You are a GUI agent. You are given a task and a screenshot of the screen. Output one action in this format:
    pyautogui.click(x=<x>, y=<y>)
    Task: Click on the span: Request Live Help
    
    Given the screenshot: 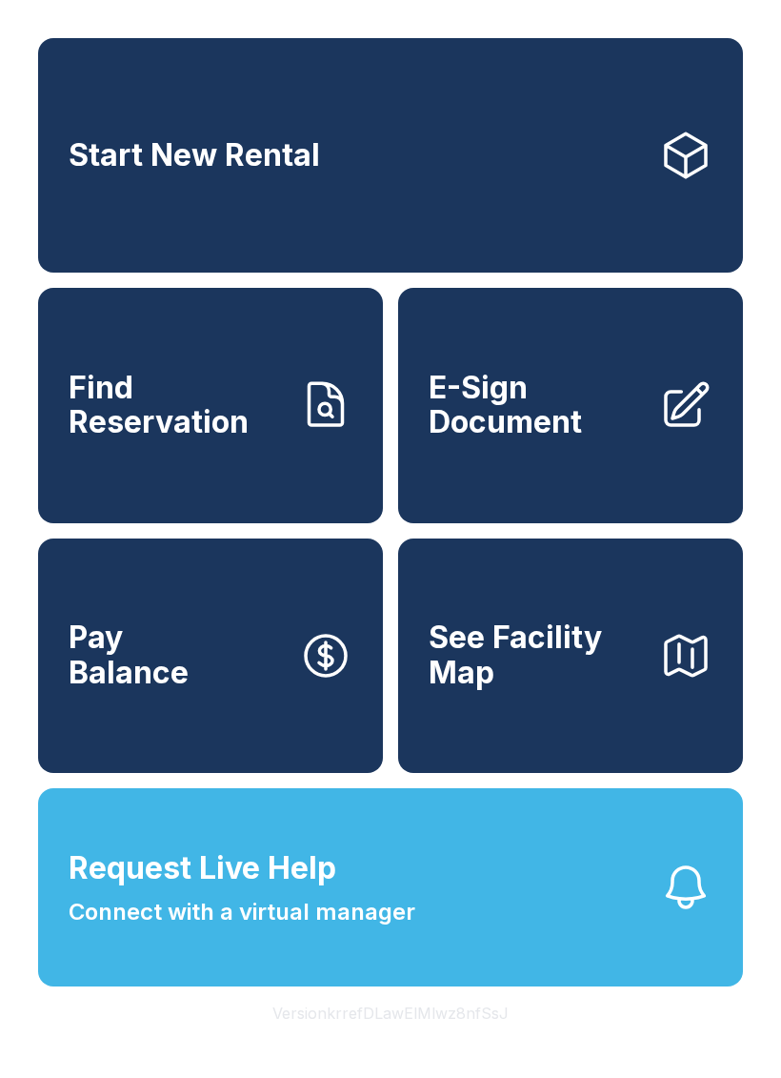 What is the action you would take?
    pyautogui.click(x=202, y=868)
    